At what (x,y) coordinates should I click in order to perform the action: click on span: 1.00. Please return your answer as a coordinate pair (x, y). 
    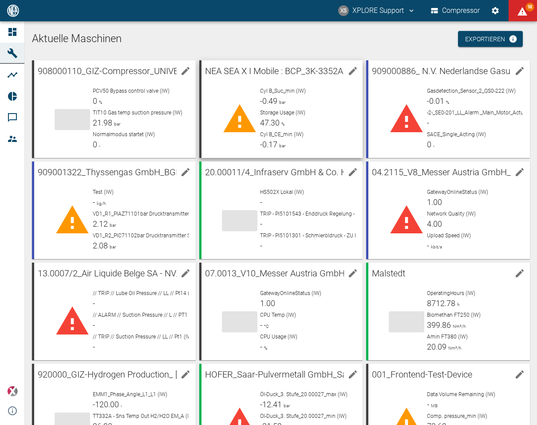
    Looking at the image, I should click on (435, 202).